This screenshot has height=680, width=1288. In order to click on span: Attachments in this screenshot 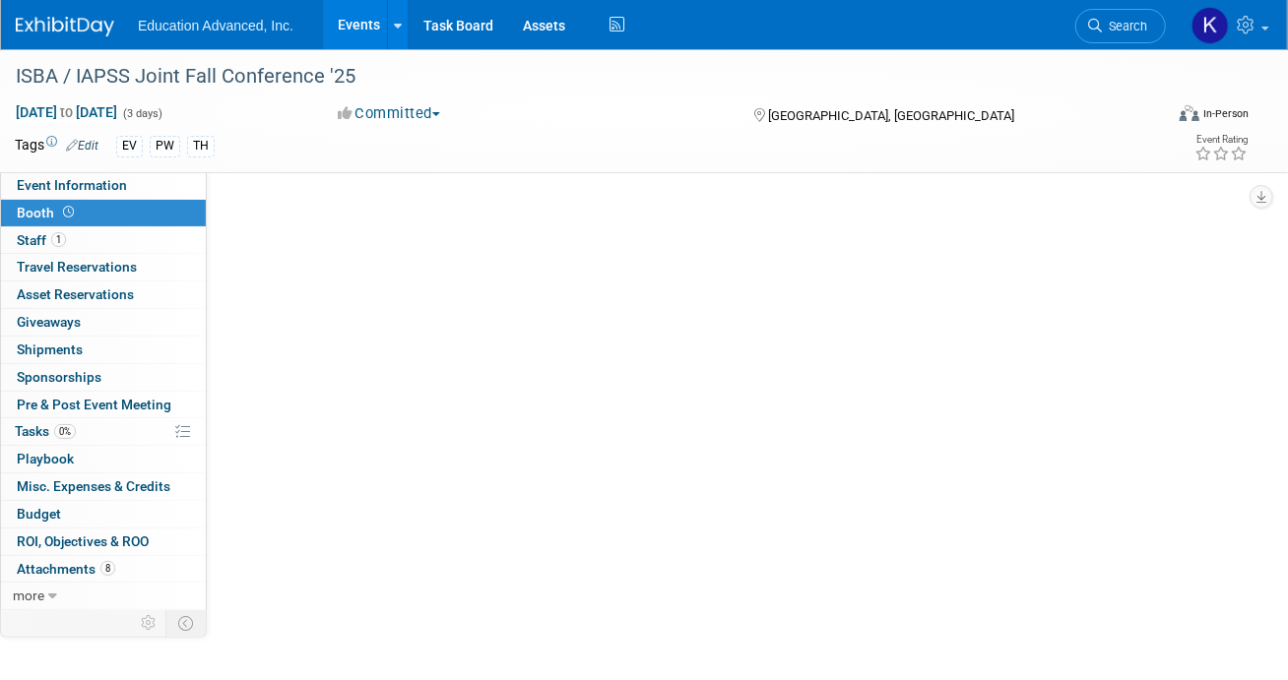, I will do `click(66, 569)`.